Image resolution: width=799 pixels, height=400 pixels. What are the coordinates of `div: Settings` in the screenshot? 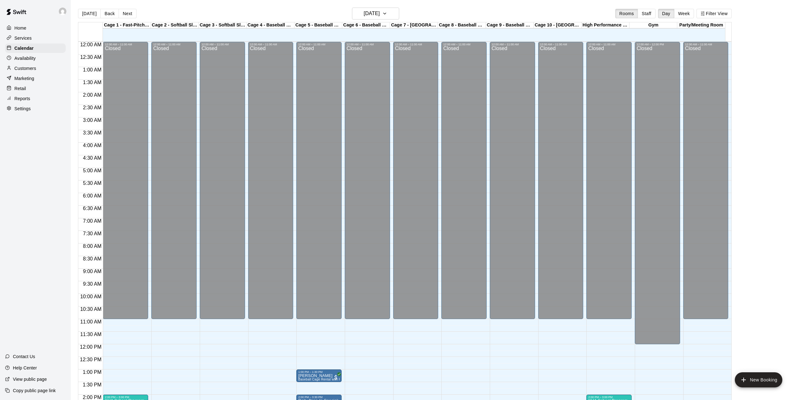 It's located at (35, 109).